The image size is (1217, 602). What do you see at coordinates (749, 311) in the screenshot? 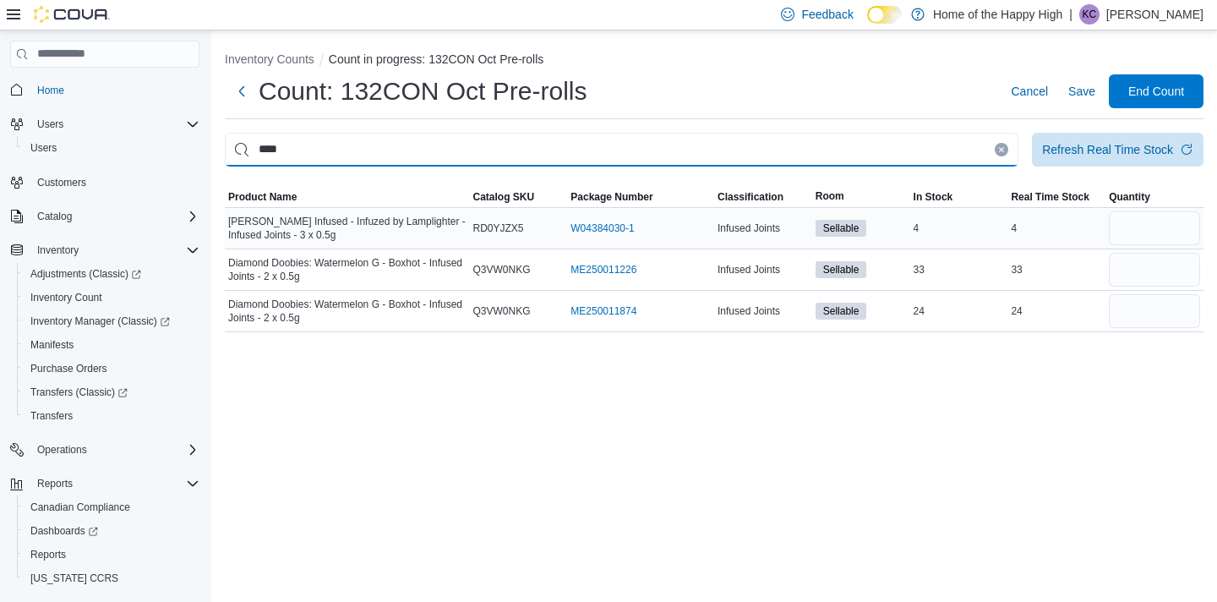
I see `span: Infused Joints` at bounding box center [749, 311].